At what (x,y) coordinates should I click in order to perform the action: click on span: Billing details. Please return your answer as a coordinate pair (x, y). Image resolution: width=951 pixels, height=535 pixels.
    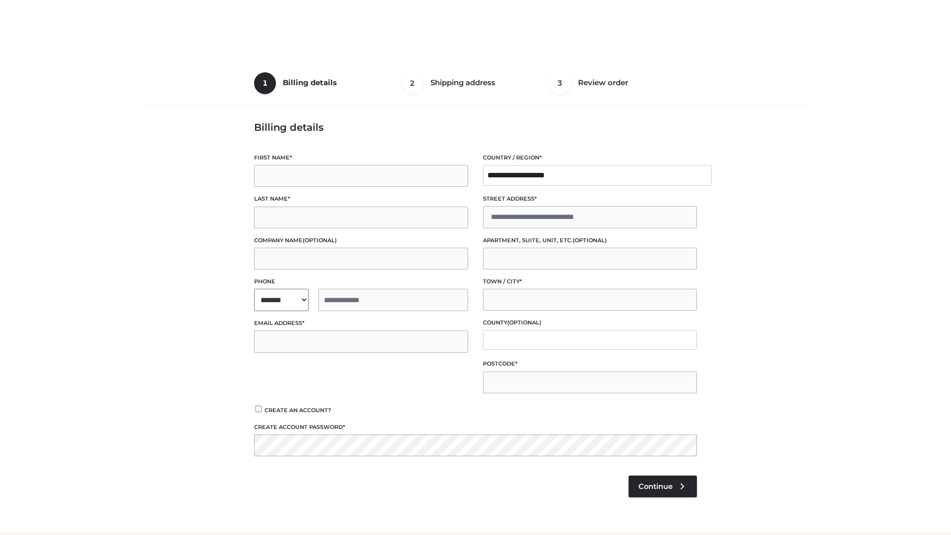
    Looking at the image, I should click on (310, 82).